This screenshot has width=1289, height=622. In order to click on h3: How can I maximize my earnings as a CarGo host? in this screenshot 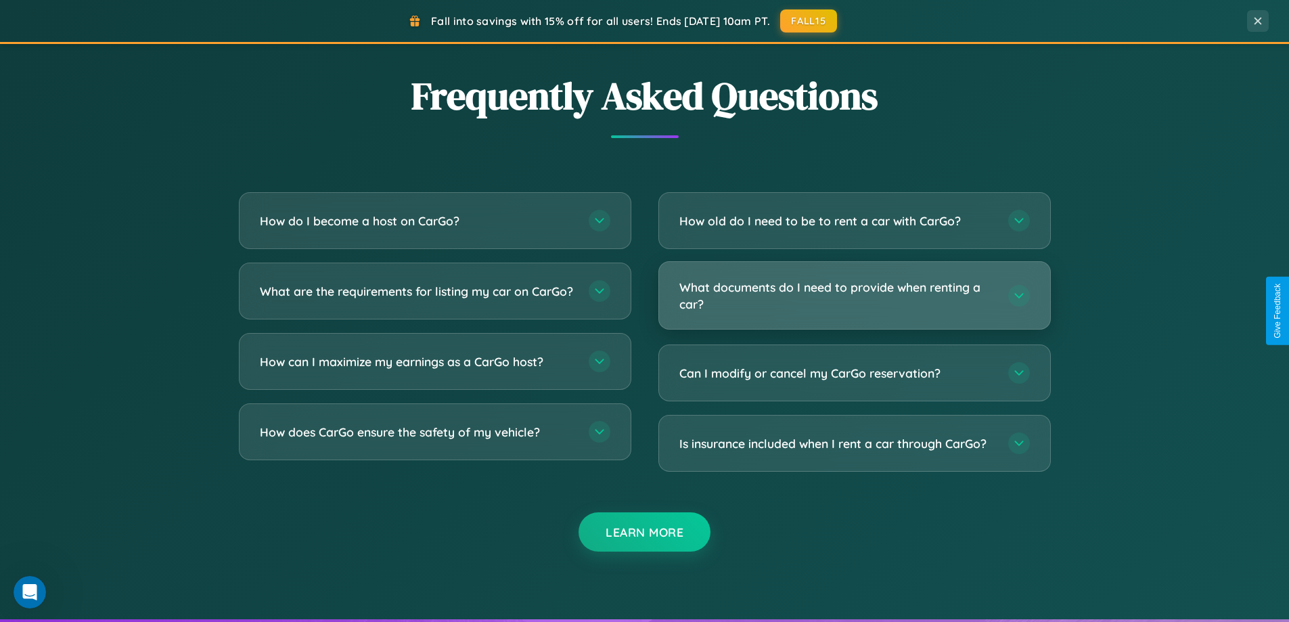, I will do `click(418, 361)`.